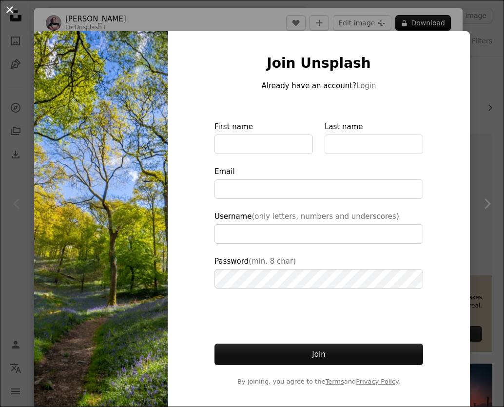 The image size is (504, 407). What do you see at coordinates (319, 382) in the screenshot?
I see `span: By joining, you agree to the and .` at bounding box center [319, 382].